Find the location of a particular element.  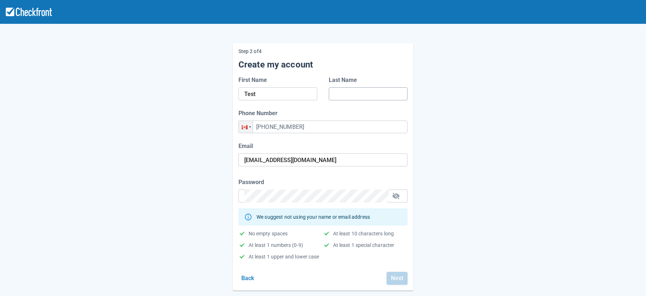

div: We suggest not using your name or email address is located at coordinates (313, 217).